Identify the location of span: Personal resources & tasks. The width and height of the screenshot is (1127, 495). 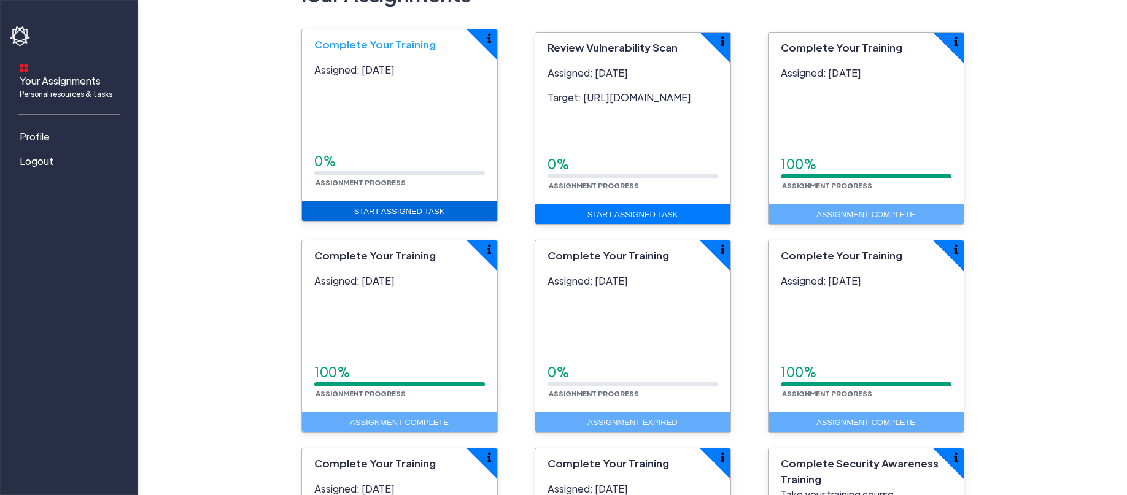
(66, 94).